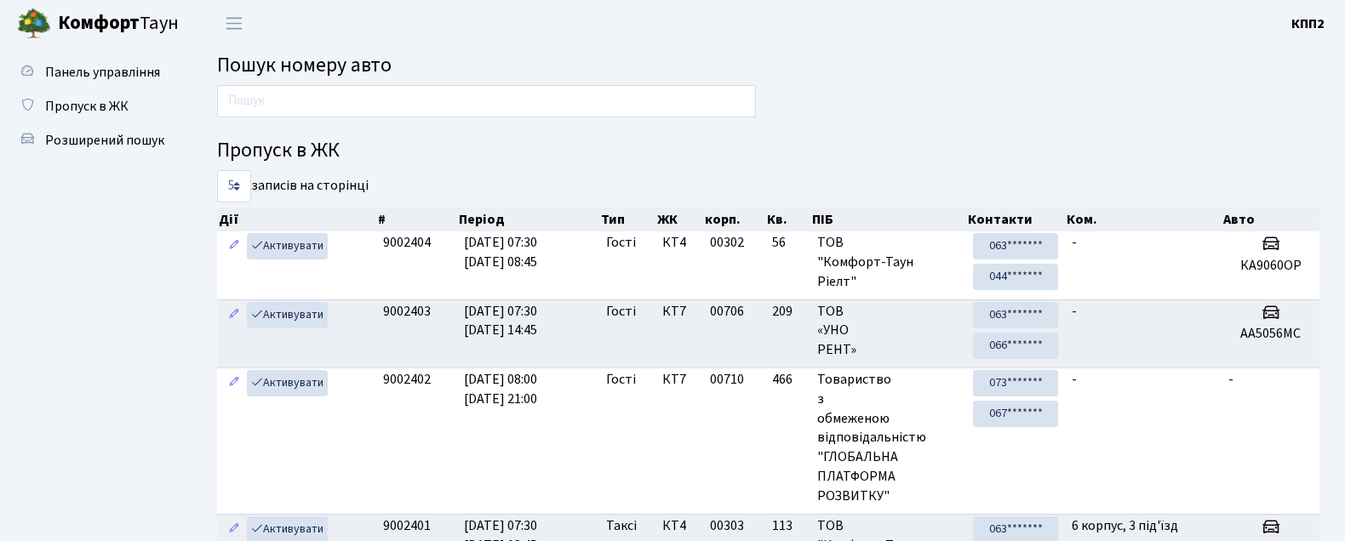 The image size is (1345, 541). What do you see at coordinates (787, 220) in the screenshot?
I see `th: Кв.` at bounding box center [787, 220].